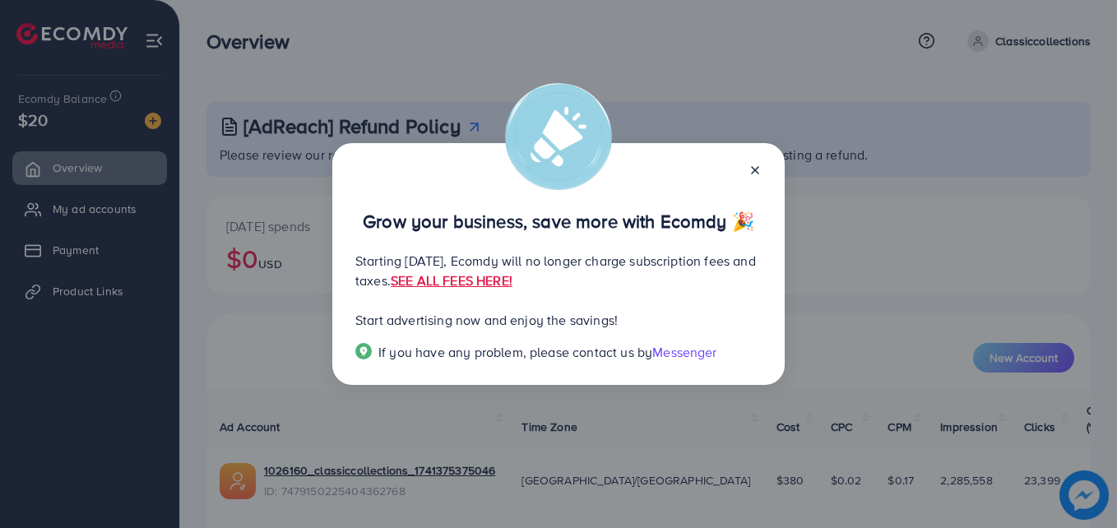  I want to click on p: Start advertising now and enjoy the savings!, so click(558, 320).